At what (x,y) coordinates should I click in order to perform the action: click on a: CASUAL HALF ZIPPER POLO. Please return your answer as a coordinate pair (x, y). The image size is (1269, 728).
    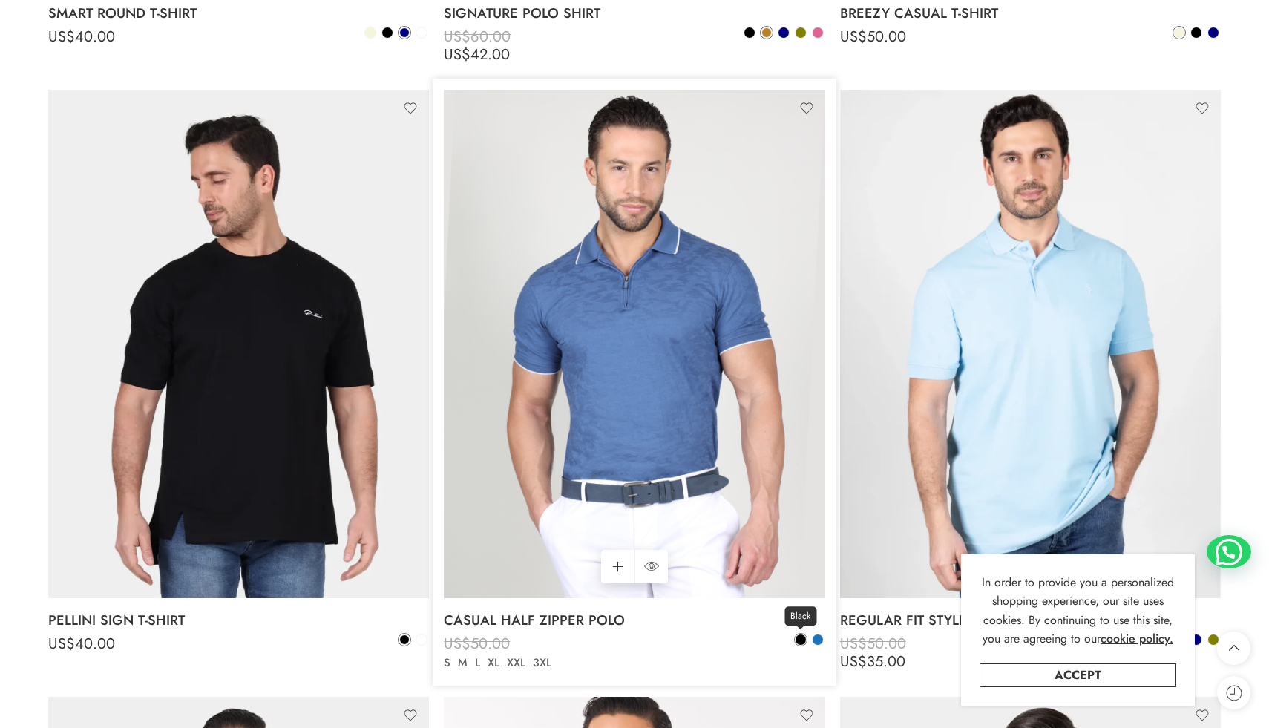
    Looking at the image, I should click on (634, 620).